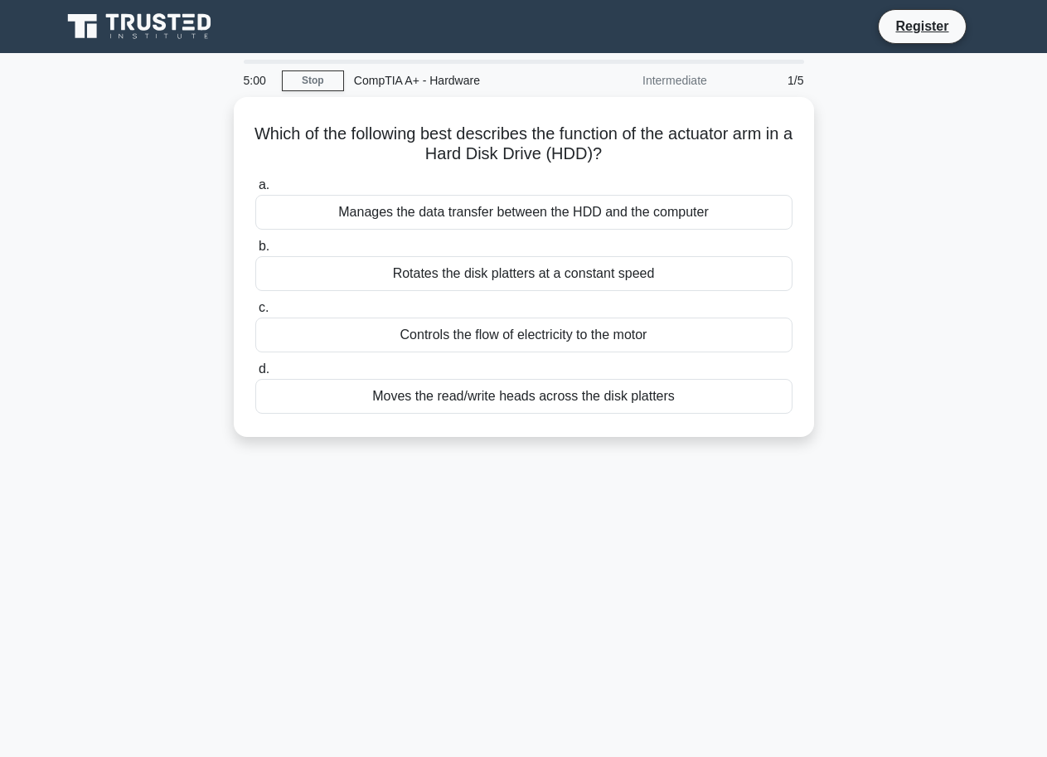 The image size is (1047, 757). I want to click on div: Manages the data transfer between the HDD and the computer, so click(524, 212).